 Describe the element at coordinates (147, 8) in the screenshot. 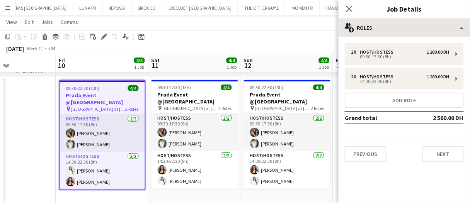

I see `button: SIROCCO` at that location.